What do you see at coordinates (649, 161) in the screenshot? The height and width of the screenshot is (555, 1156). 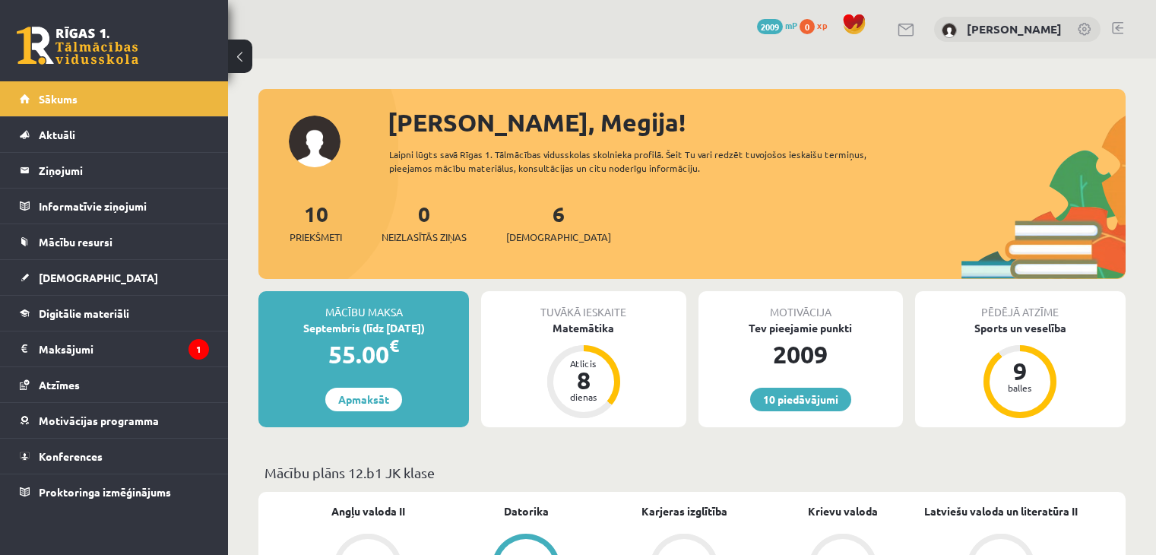 I see `div: Laipni lūgts savā Rīgas 1. Tālmācības vidusskolas skolnieka profilā. Šeit Tu vari redzēt tuvojošo...` at bounding box center [649, 161].